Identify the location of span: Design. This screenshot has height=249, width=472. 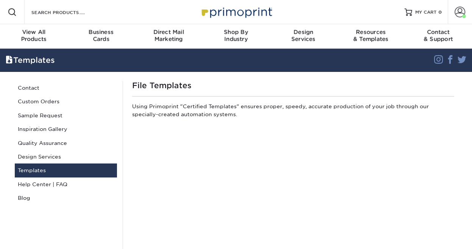
(304, 32).